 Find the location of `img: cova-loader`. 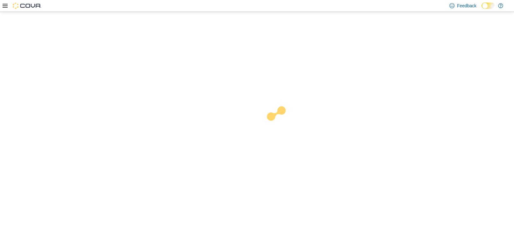

img: cova-loader is located at coordinates (281, 125).